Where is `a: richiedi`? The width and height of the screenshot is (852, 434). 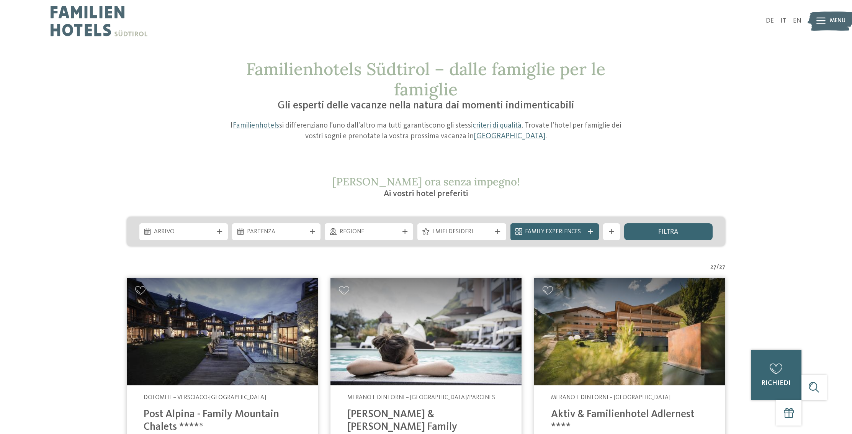 a: richiedi is located at coordinates (776, 375).